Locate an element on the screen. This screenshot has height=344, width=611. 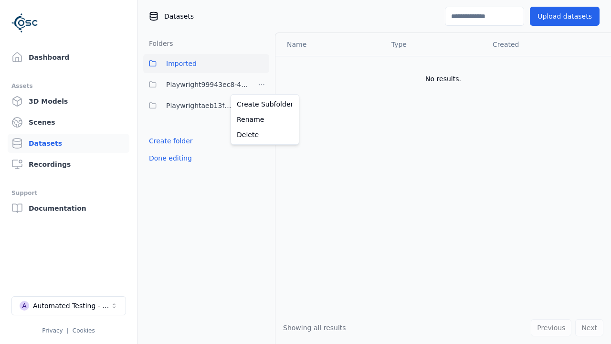
div: Delete is located at coordinates (265, 135).